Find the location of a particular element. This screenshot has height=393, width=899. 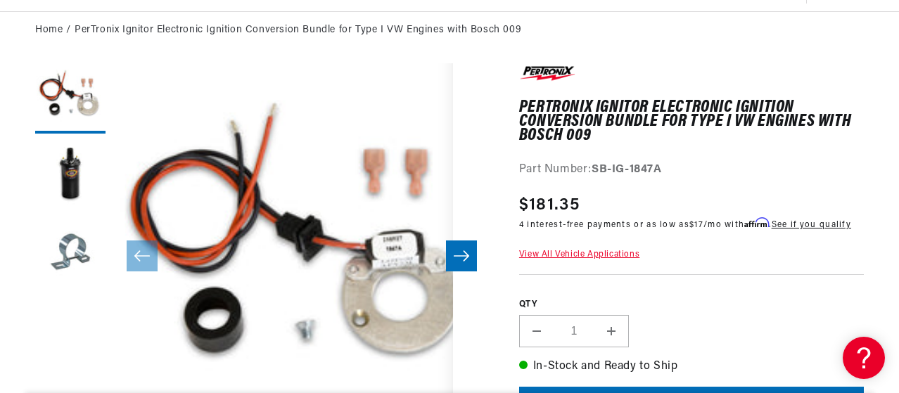

button: Slide right is located at coordinates (462, 256).